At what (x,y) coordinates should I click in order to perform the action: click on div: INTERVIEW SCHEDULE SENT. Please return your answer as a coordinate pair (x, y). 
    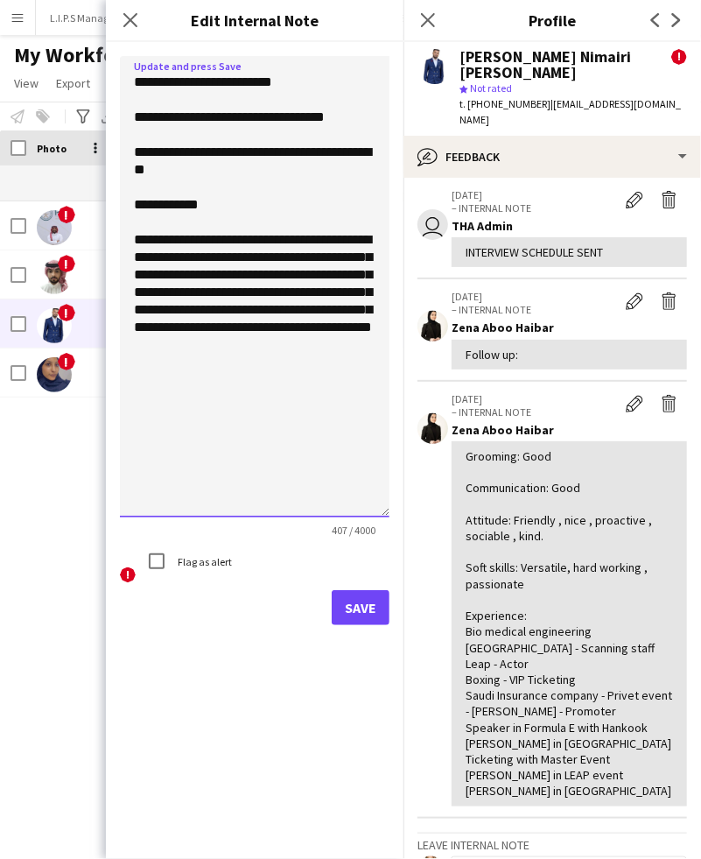
    Looking at the image, I should click on (569, 252).